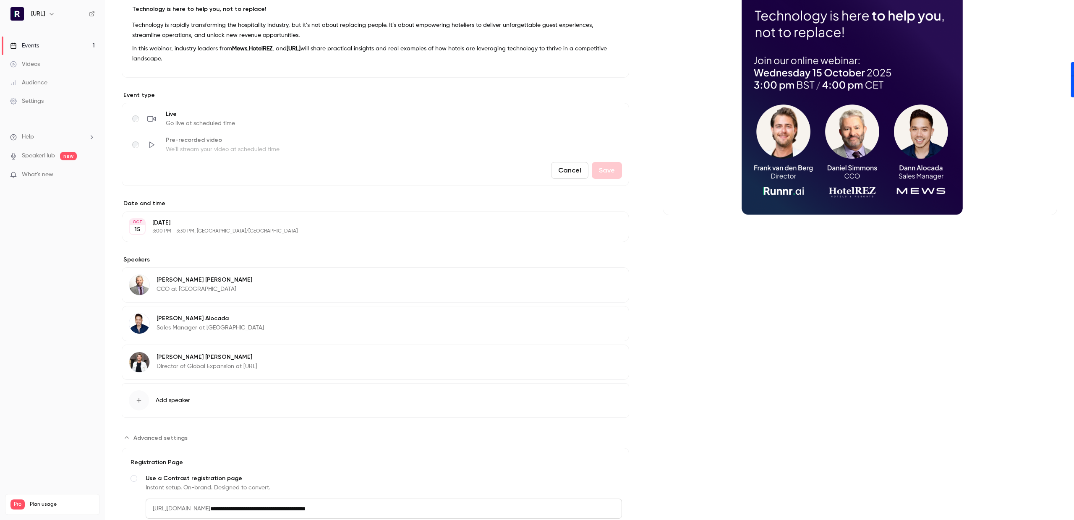 This screenshot has width=1074, height=520. I want to click on p: In this webinar, industry leaders from , , and will share practical insights and real examples of..., so click(375, 54).